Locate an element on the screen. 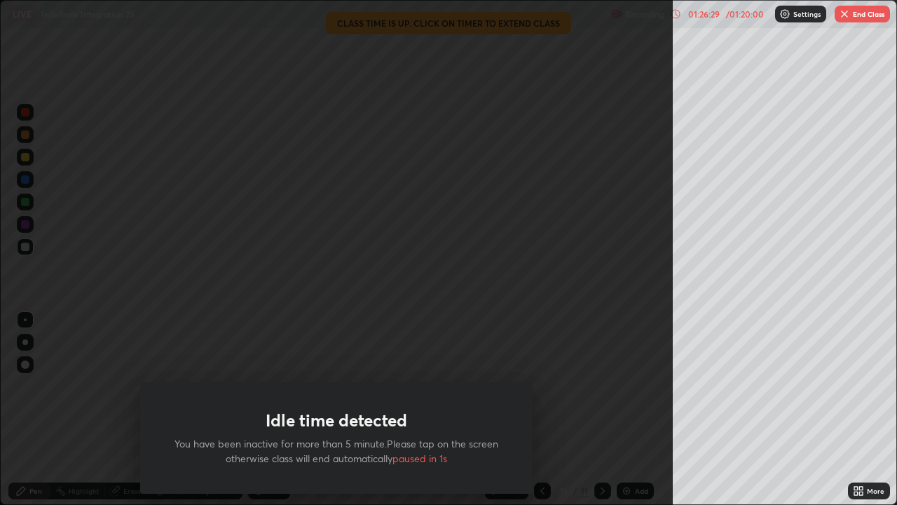 This screenshot has width=897, height=505. img: class-settings-icons is located at coordinates (785, 14).